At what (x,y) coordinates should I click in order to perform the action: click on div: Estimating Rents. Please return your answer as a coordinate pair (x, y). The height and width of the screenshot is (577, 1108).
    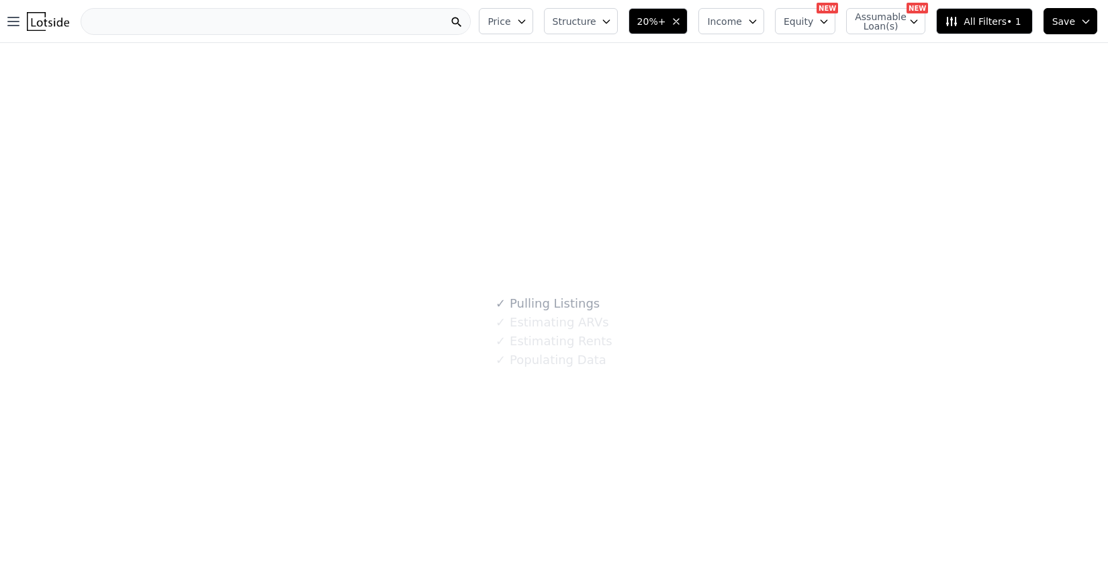
    Looking at the image, I should click on (554, 341).